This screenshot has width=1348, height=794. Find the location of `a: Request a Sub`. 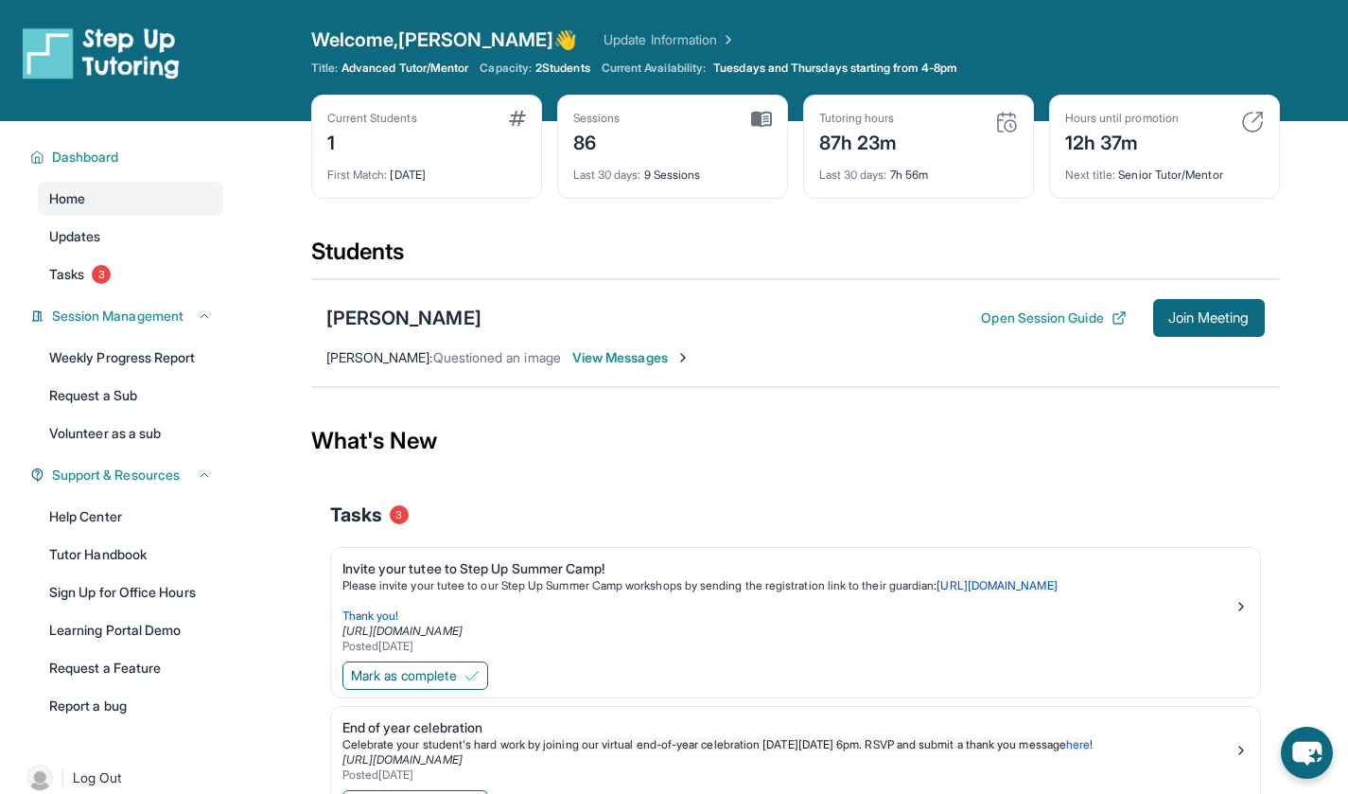

a: Request a Sub is located at coordinates (131, 396).